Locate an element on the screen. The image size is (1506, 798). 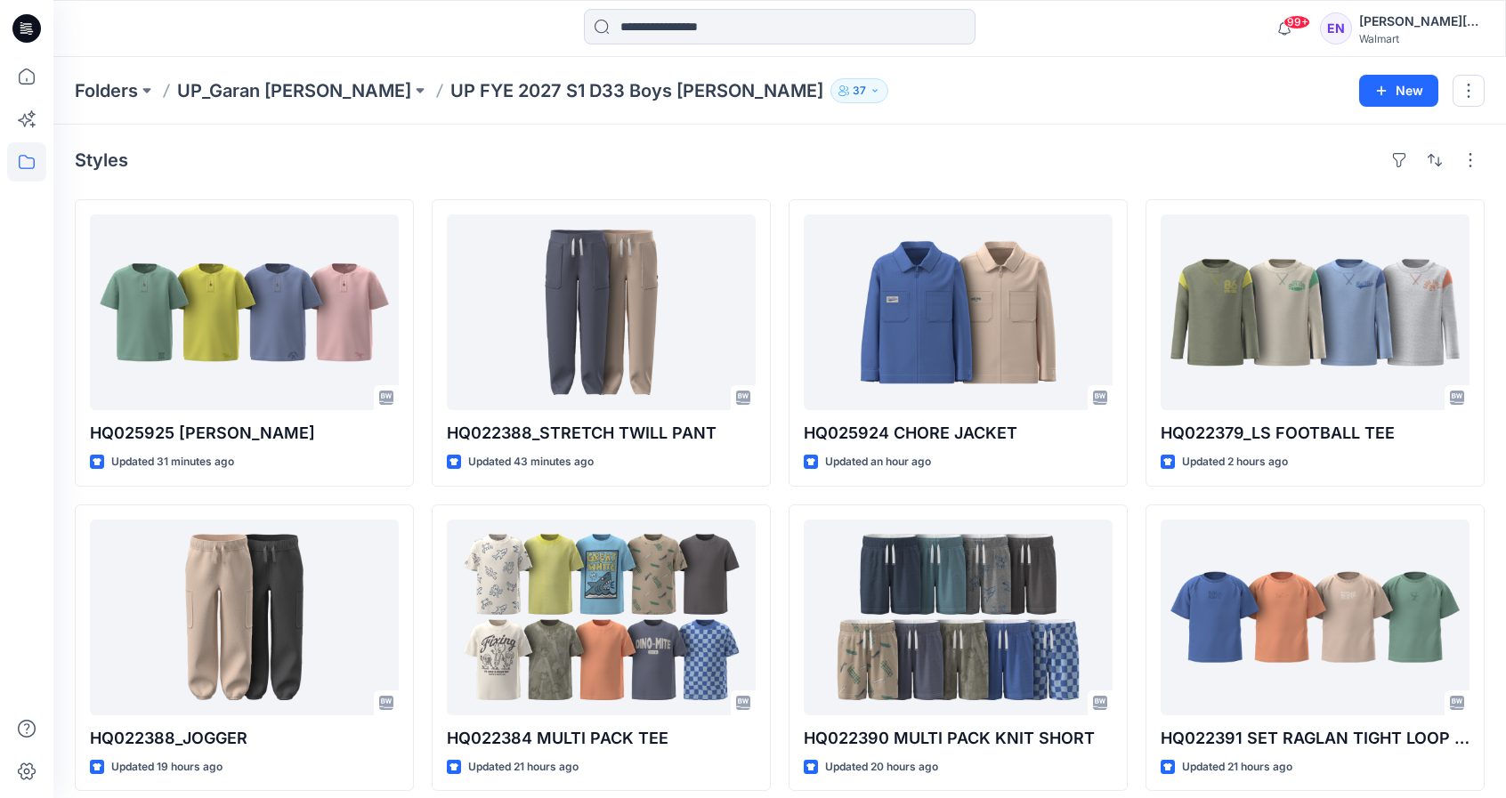
p: HQ022390 MULTI PACK KNIT SHORT is located at coordinates (957, 739).